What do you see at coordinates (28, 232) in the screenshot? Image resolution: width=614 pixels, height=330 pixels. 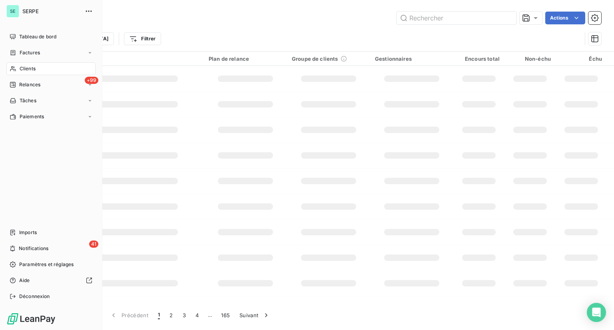 I see `span: Imports` at bounding box center [28, 232].